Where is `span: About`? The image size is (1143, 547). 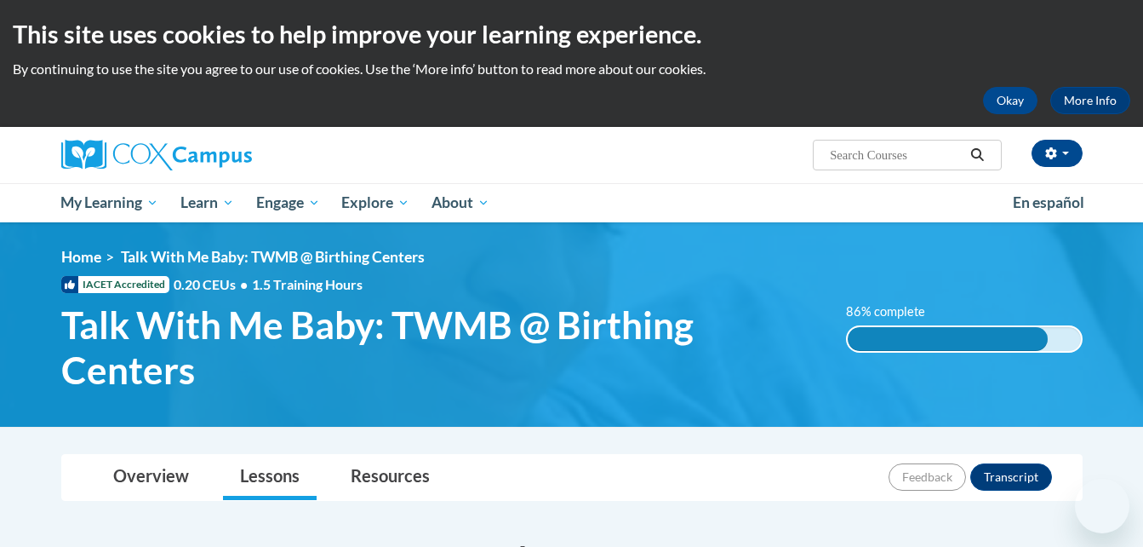 span: About is located at coordinates (461, 203).